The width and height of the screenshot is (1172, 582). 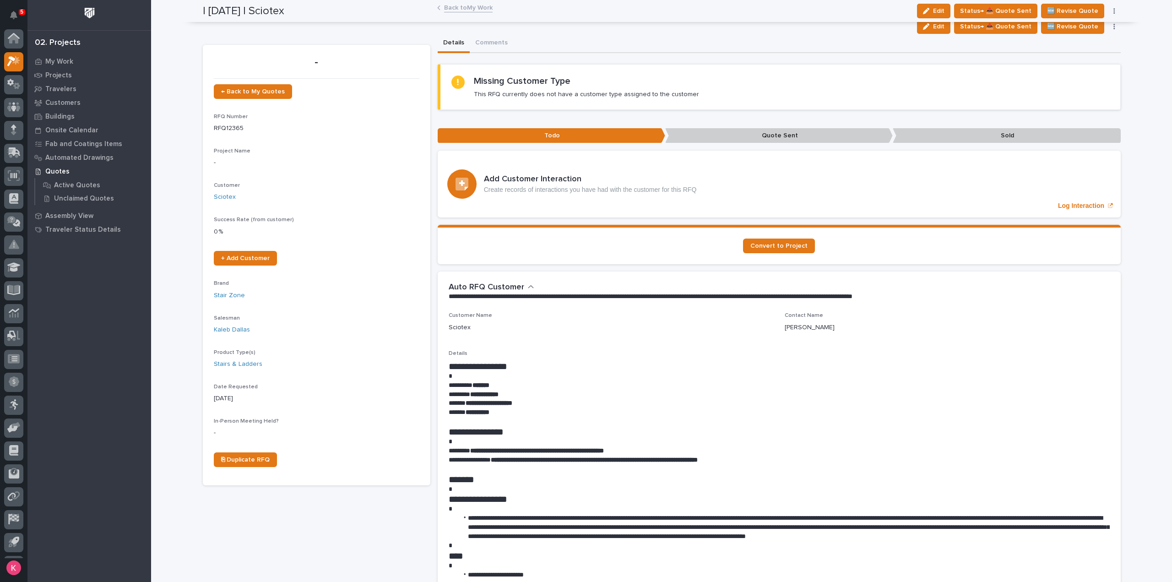 I want to click on a: Kaleb Dallas, so click(x=232, y=330).